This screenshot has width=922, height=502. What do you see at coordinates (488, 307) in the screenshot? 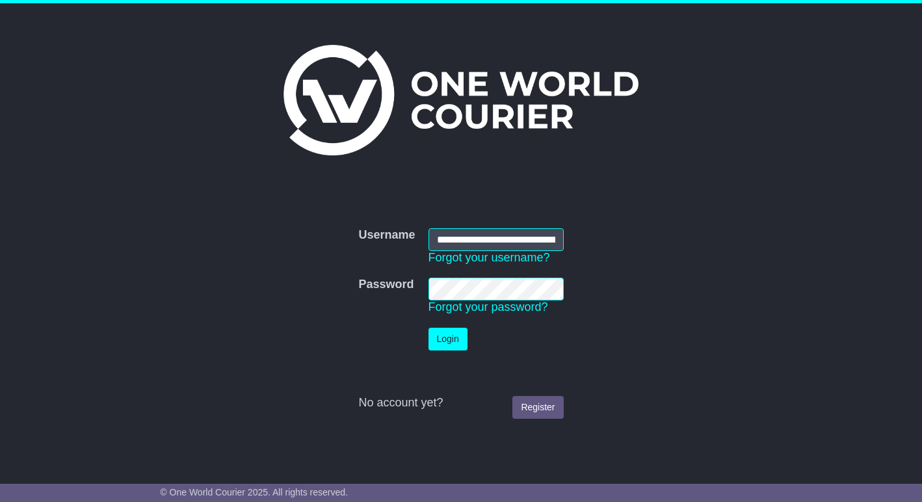
I see `a: Forgot your password?` at bounding box center [488, 307].